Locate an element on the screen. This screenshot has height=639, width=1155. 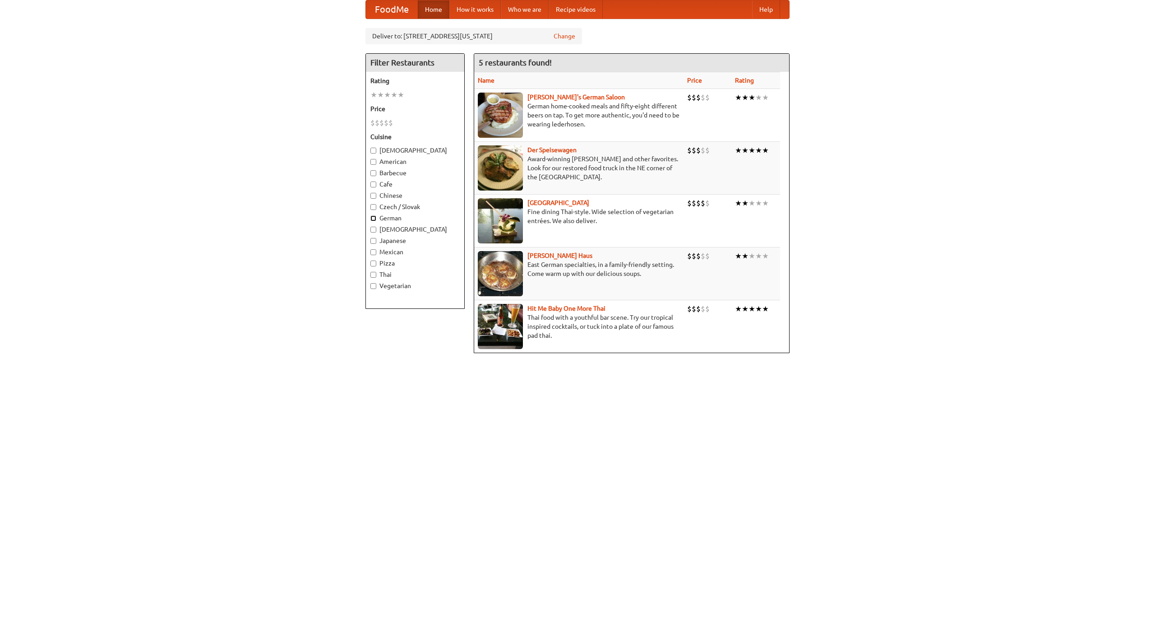
ng-pluralize: 5 restaurants found! is located at coordinates (515, 62).